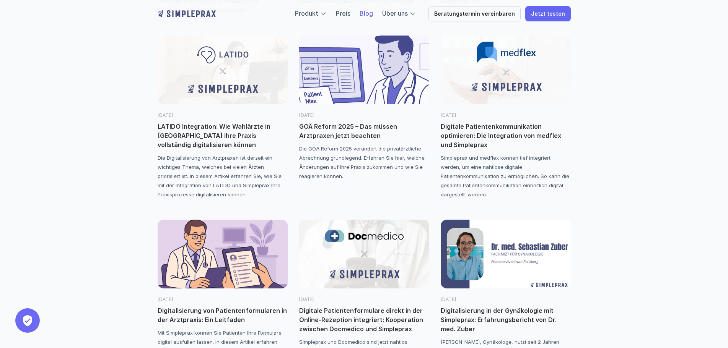 The height and width of the screenshot is (348, 728). Describe the element at coordinates (548, 14) in the screenshot. I see `p: Jetzt testen` at that location.